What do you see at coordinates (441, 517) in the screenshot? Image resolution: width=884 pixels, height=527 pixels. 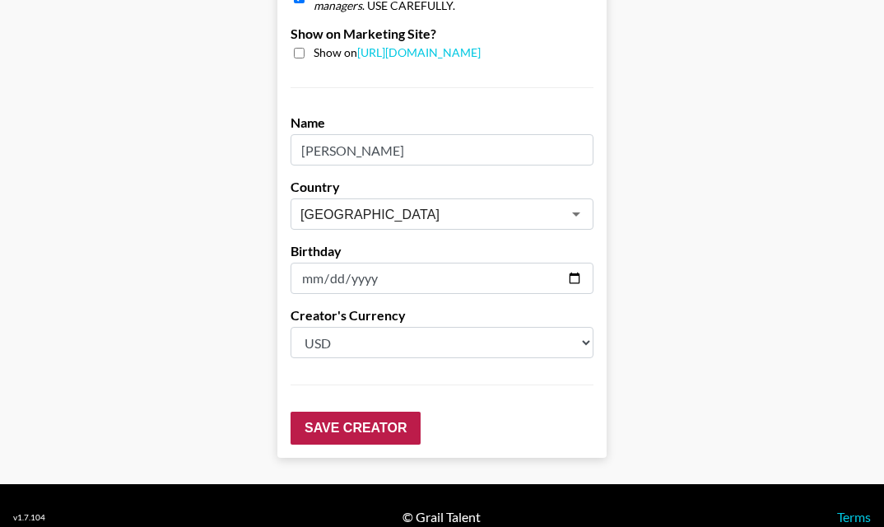 I see `div: © Grail Talent` at bounding box center [441, 517].